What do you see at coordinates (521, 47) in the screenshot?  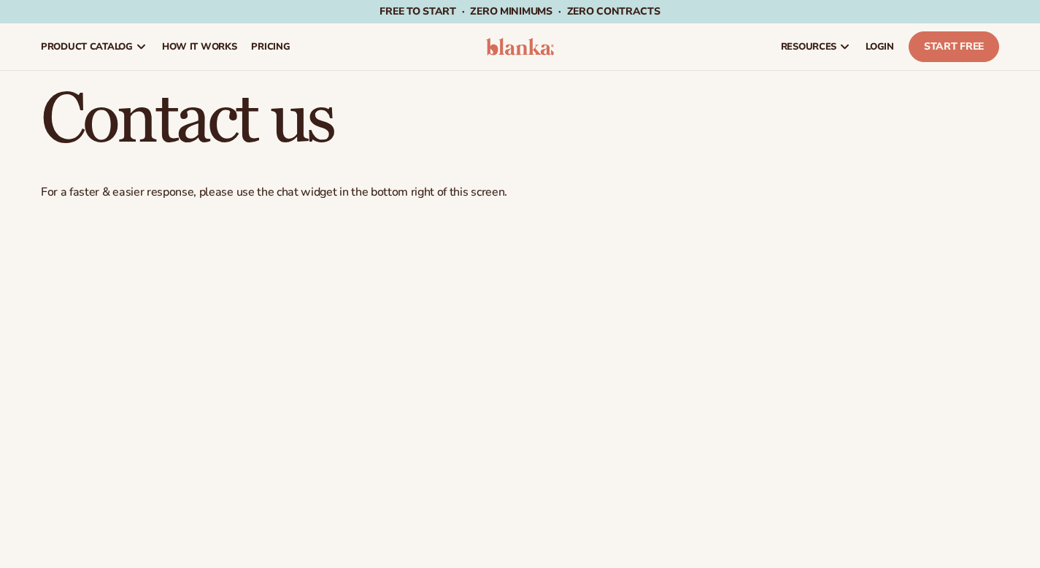 I see `a: logo` at bounding box center [521, 47].